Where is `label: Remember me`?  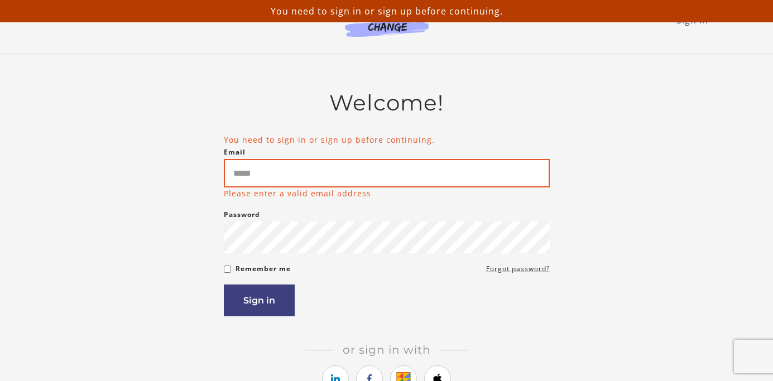
label: Remember me is located at coordinates (263, 269).